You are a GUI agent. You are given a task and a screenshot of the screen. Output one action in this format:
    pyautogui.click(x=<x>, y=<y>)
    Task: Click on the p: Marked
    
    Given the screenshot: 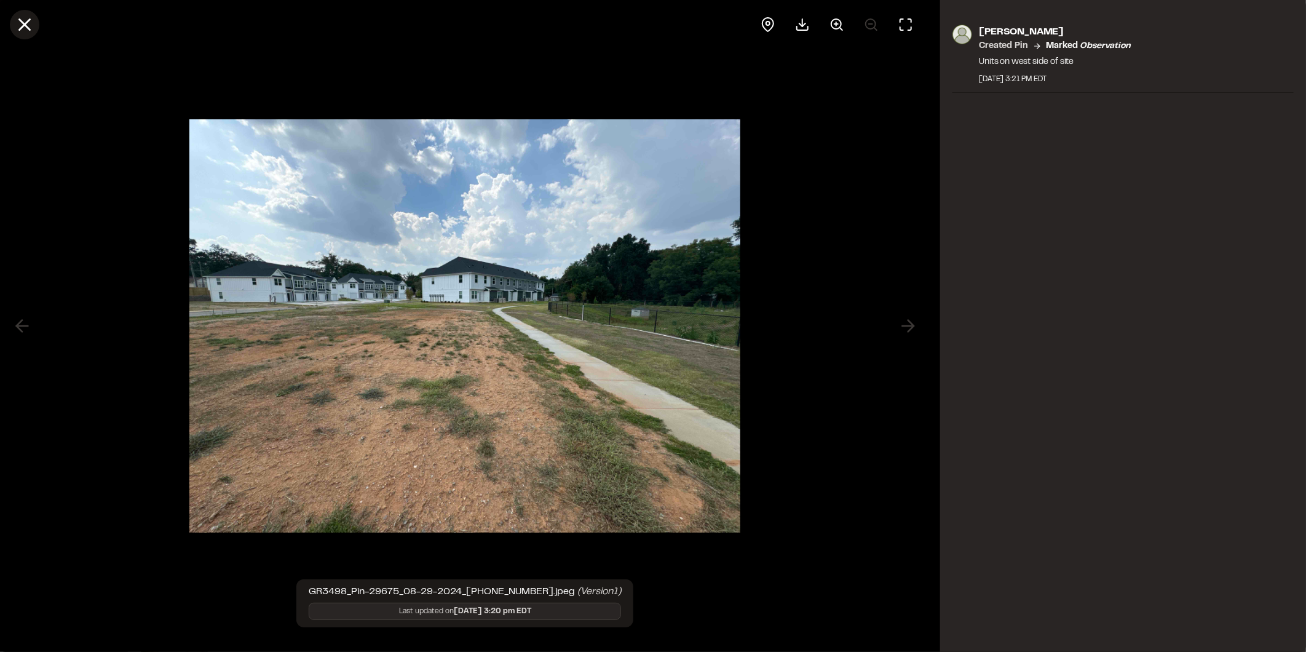 What is the action you would take?
    pyautogui.click(x=1088, y=46)
    